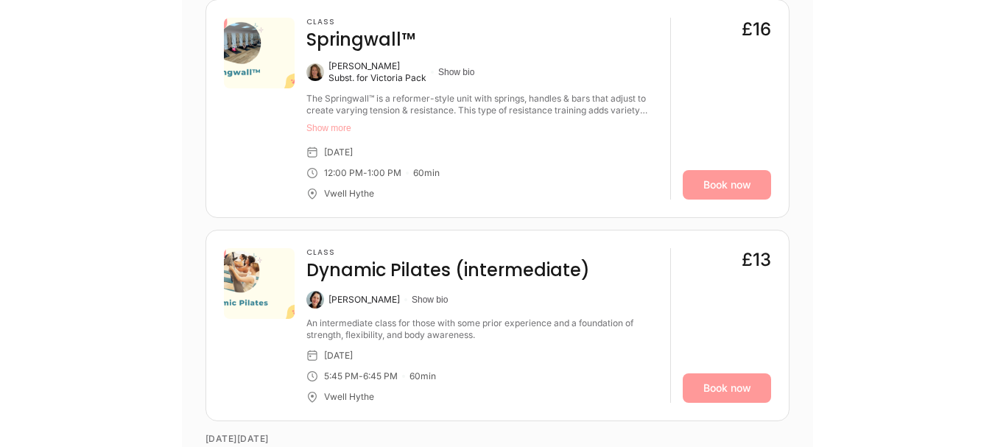 The height and width of the screenshot is (447, 995). What do you see at coordinates (315, 72) in the screenshot?
I see `img: Susanna Macaulay` at bounding box center [315, 72].